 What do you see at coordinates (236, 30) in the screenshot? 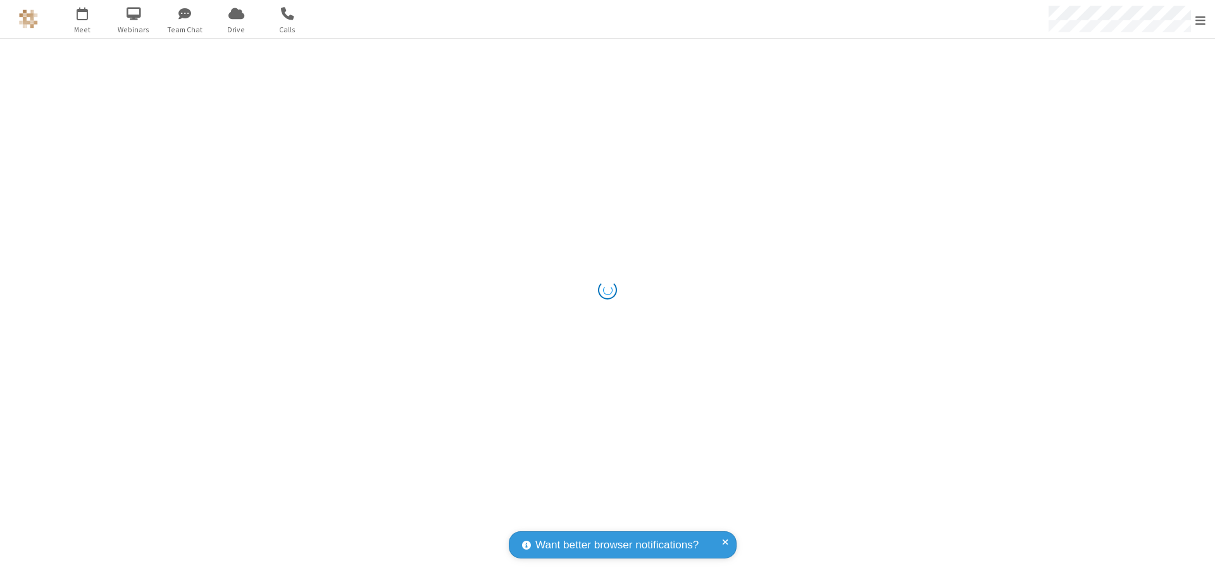
I see `span: Drive` at bounding box center [236, 30].